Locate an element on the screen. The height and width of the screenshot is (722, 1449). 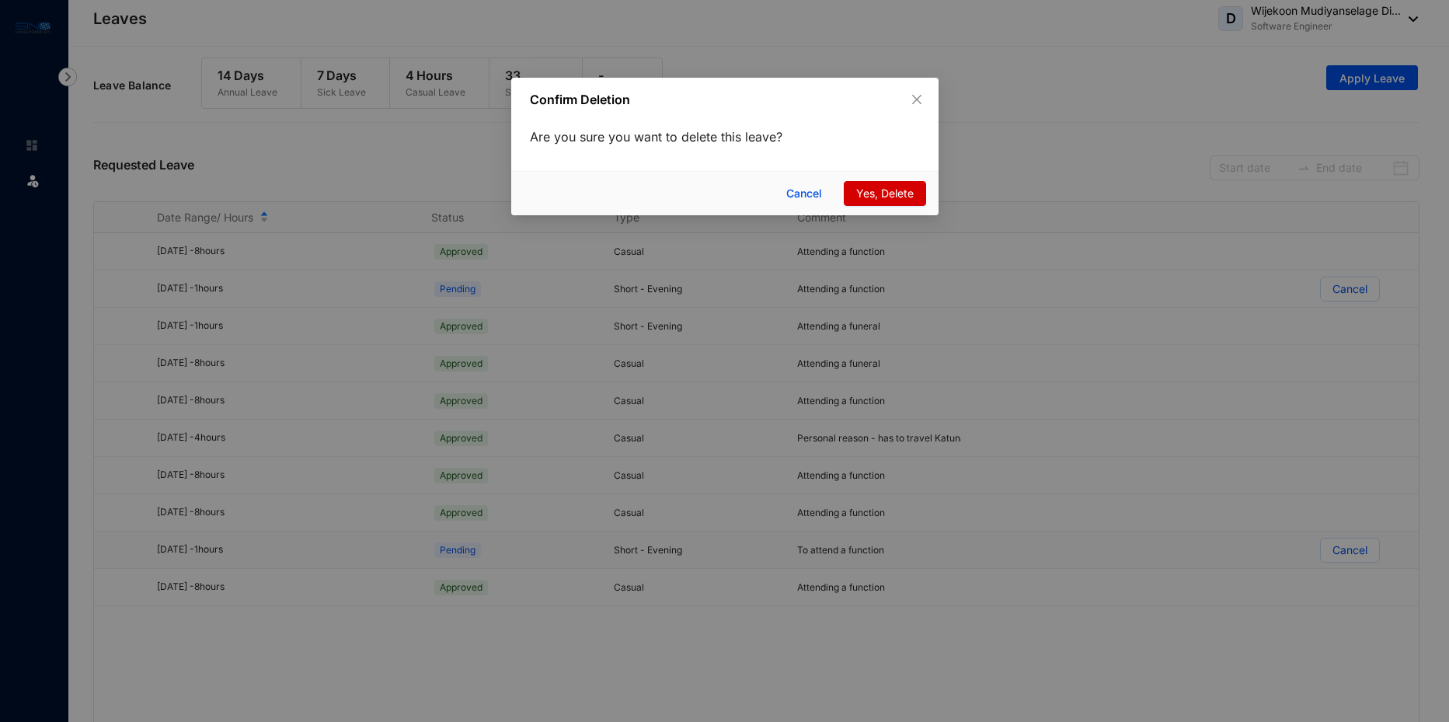
span: Yes, Delete is located at coordinates (885, 193).